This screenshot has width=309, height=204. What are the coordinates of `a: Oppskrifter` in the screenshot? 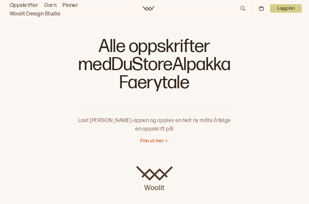 It's located at (24, 5).